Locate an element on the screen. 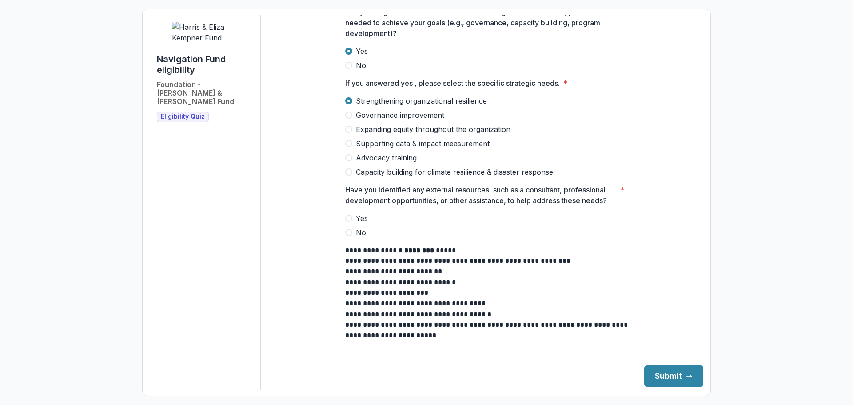  span: Strengthening organizational resilience is located at coordinates (421, 101).